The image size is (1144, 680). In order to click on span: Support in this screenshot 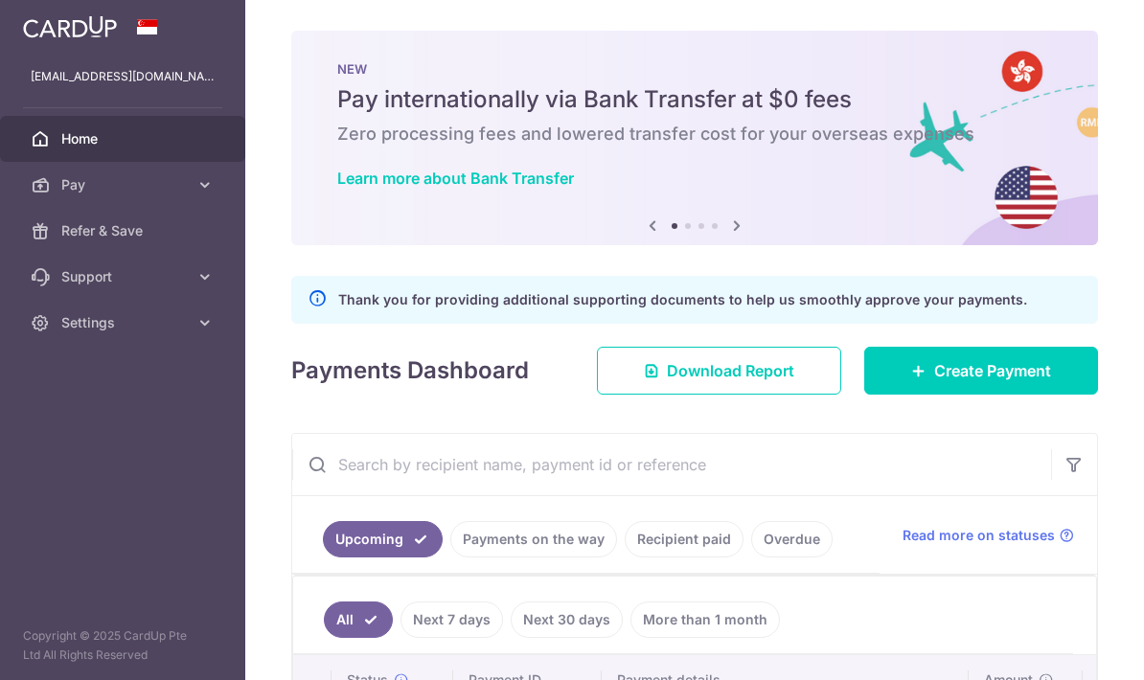, I will do `click(125, 277)`.